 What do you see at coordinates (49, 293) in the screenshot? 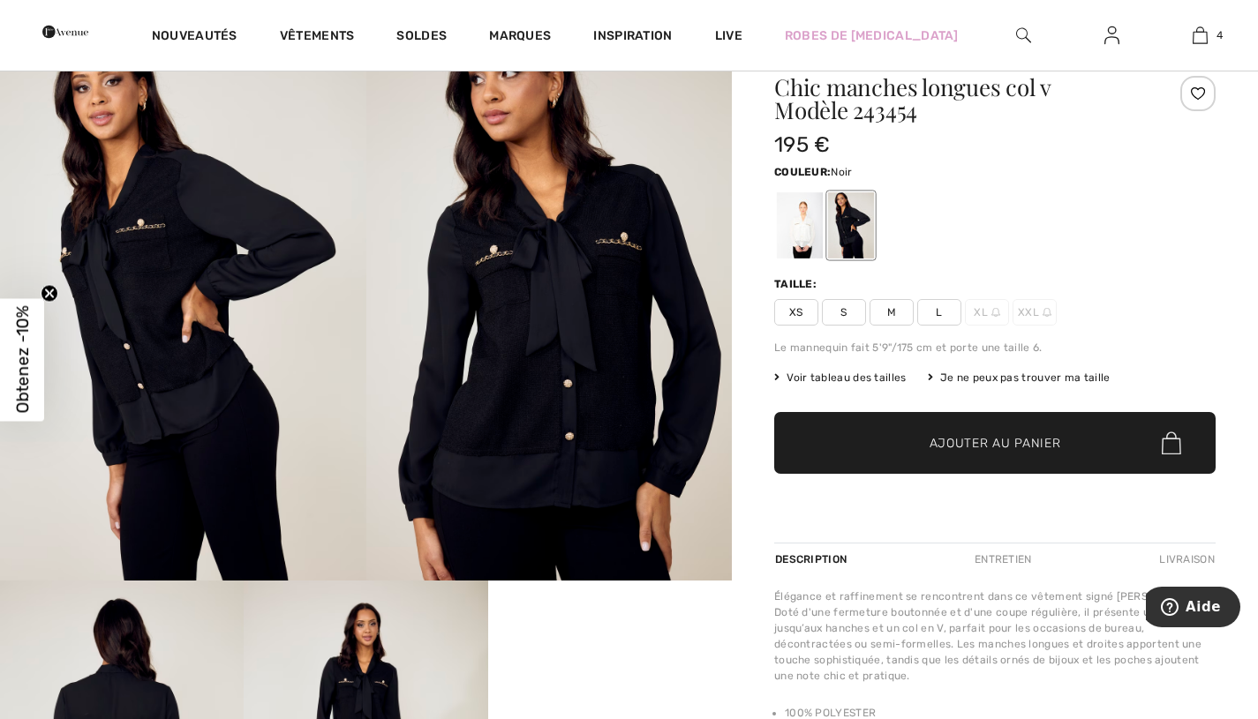
I see `button: Close teaser` at bounding box center [49, 293].